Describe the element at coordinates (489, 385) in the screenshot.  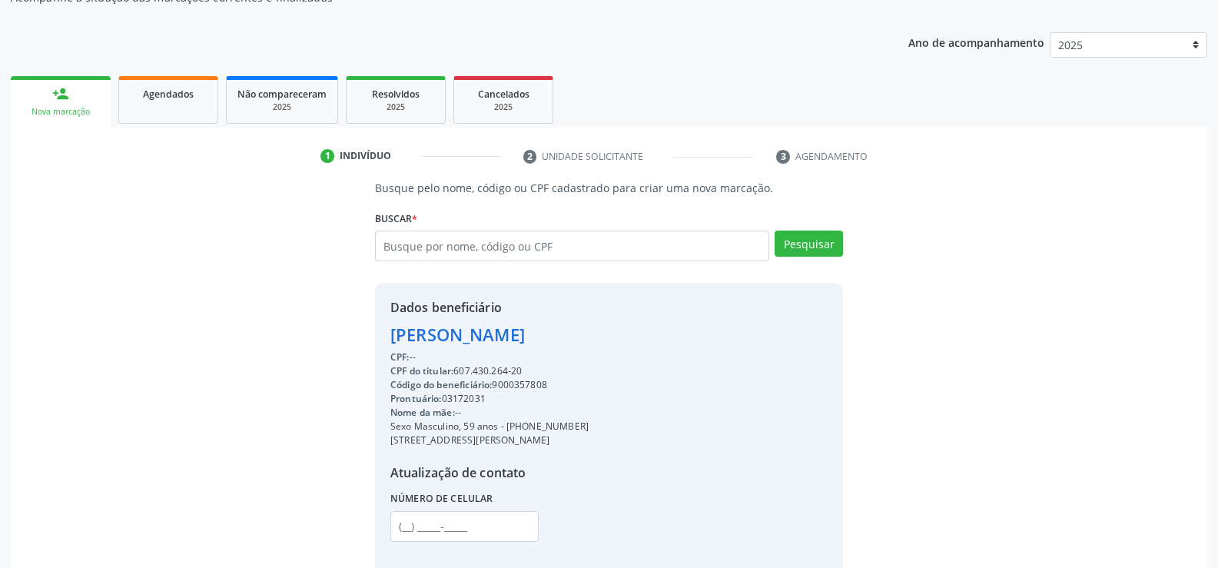
I see `div: 9000357808` at that location.